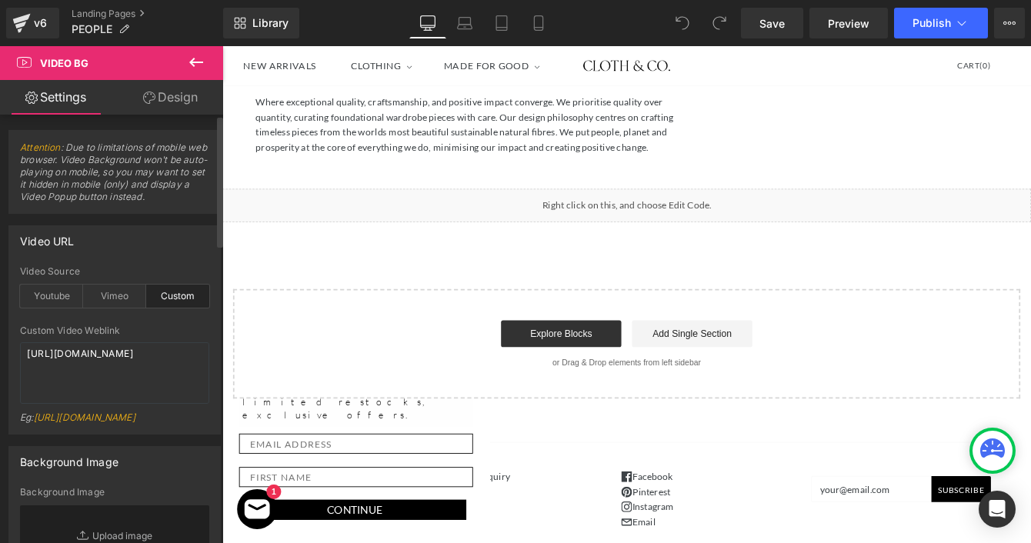 The height and width of the screenshot is (543, 1031). What do you see at coordinates (719, 23) in the screenshot?
I see `button: Redo` at bounding box center [719, 23].